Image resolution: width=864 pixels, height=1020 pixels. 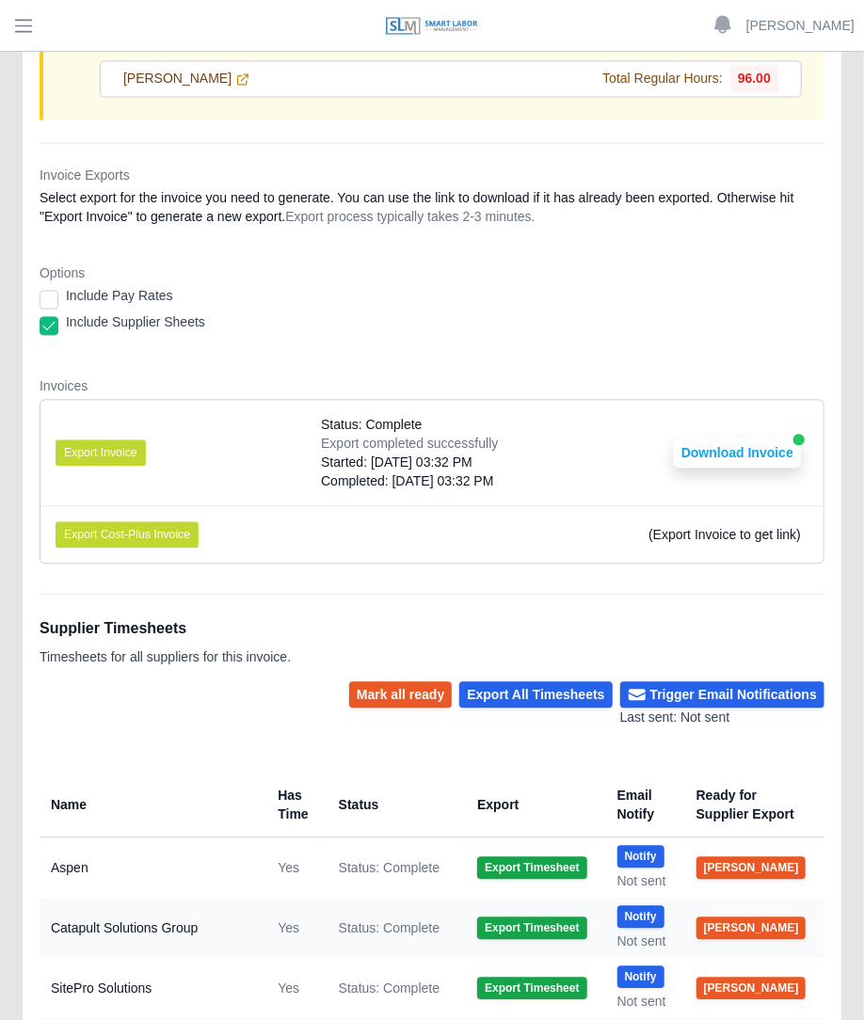 What do you see at coordinates (151, 869) in the screenshot?
I see `td: Aspen` at bounding box center [151, 869].